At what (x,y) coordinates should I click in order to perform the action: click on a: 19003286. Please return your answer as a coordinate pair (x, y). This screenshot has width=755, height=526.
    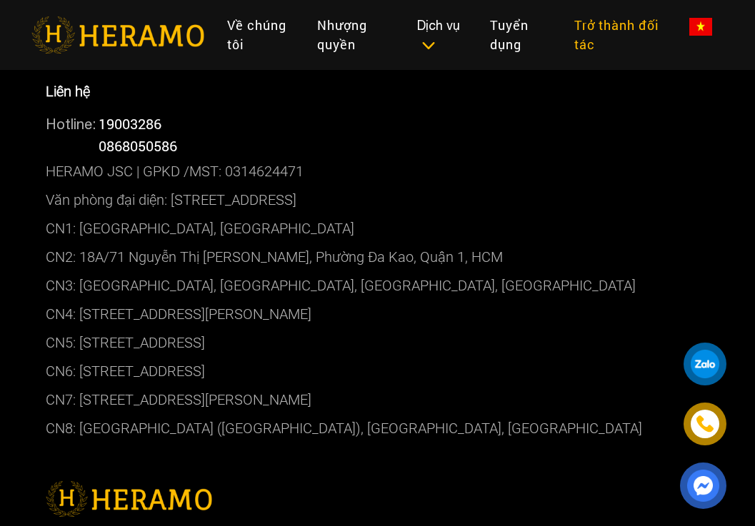
    Looking at the image, I should click on (130, 124).